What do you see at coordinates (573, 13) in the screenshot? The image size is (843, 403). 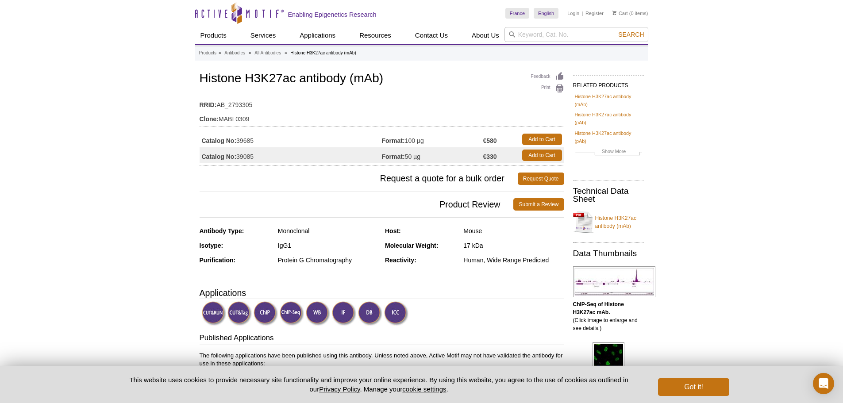 I see `a: Login` at bounding box center [573, 13].